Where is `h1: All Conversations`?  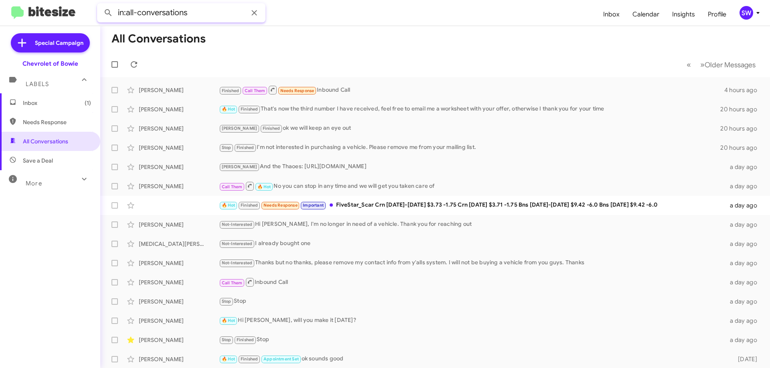 h1: All Conversations is located at coordinates (158, 39).